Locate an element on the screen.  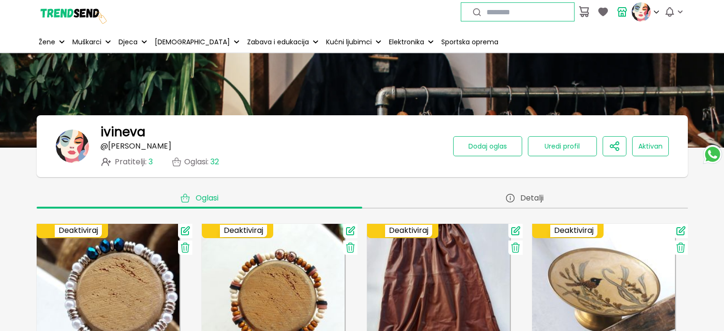
p: Oglasi : is located at coordinates (201, 162).